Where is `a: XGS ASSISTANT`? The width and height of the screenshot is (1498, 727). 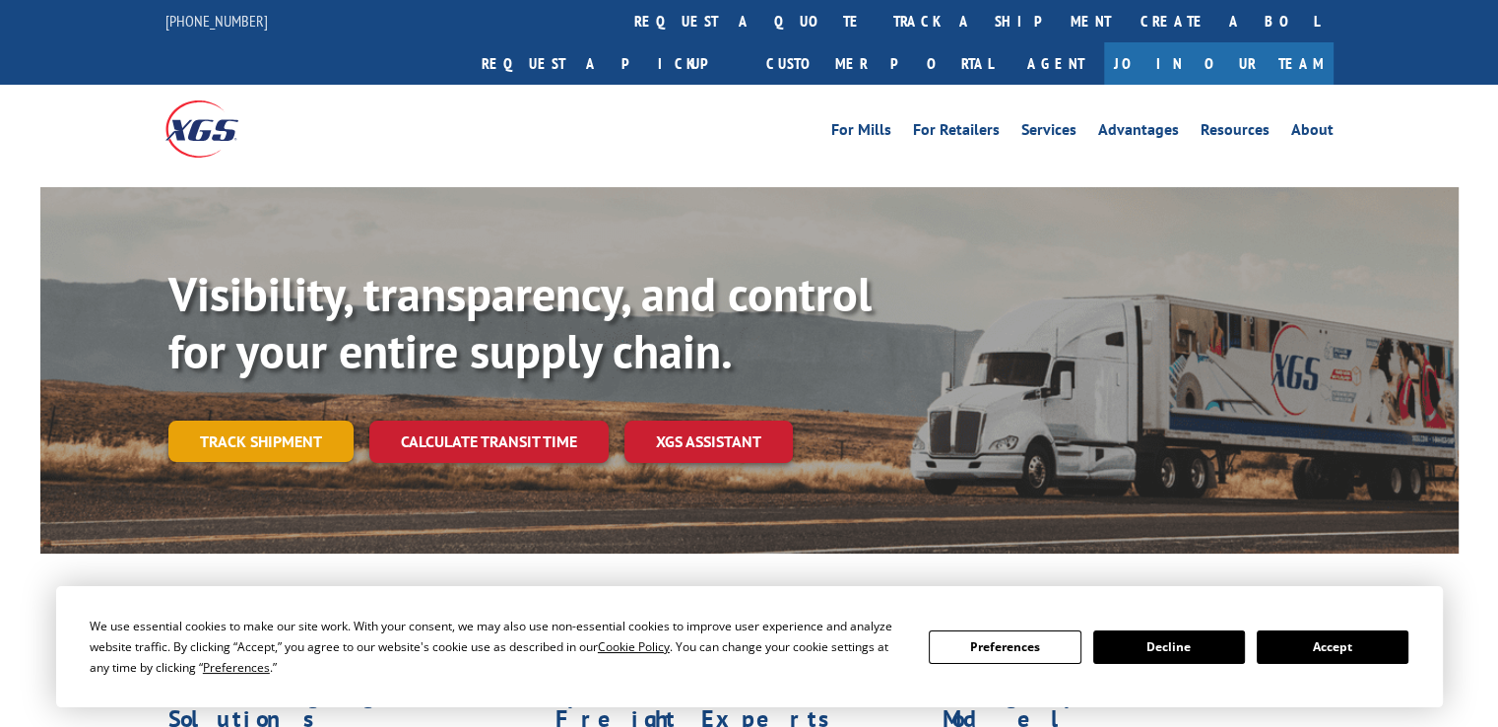 a: XGS ASSISTANT is located at coordinates (708, 441).